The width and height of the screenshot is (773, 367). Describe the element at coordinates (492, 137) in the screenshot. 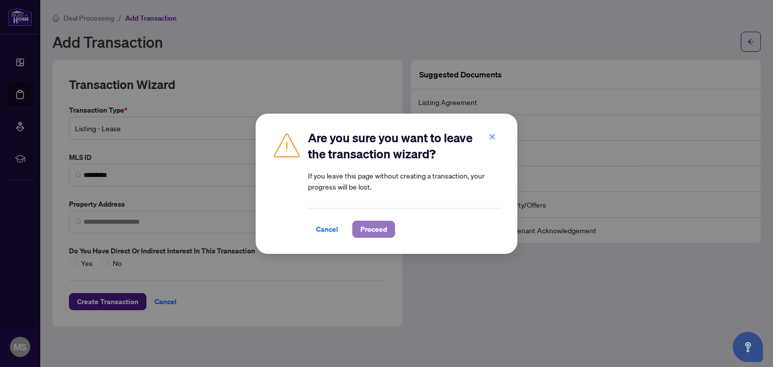

I see `span: close` at that location.